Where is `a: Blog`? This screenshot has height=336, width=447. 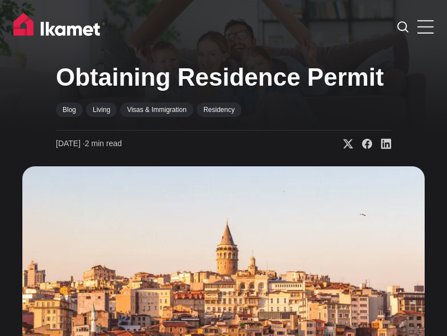
a: Blog is located at coordinates (69, 110).